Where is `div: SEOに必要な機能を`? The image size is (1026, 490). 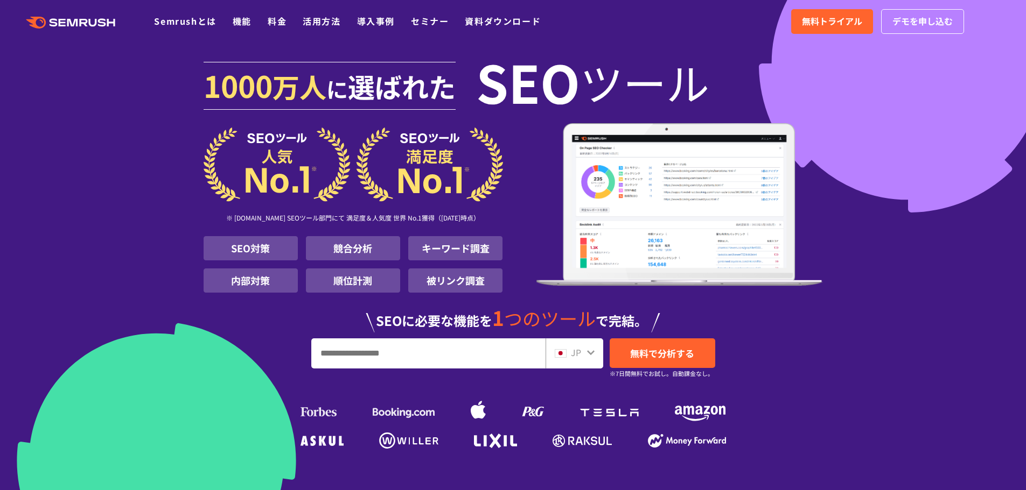 div: SEOに必要な機能を is located at coordinates (513, 315).